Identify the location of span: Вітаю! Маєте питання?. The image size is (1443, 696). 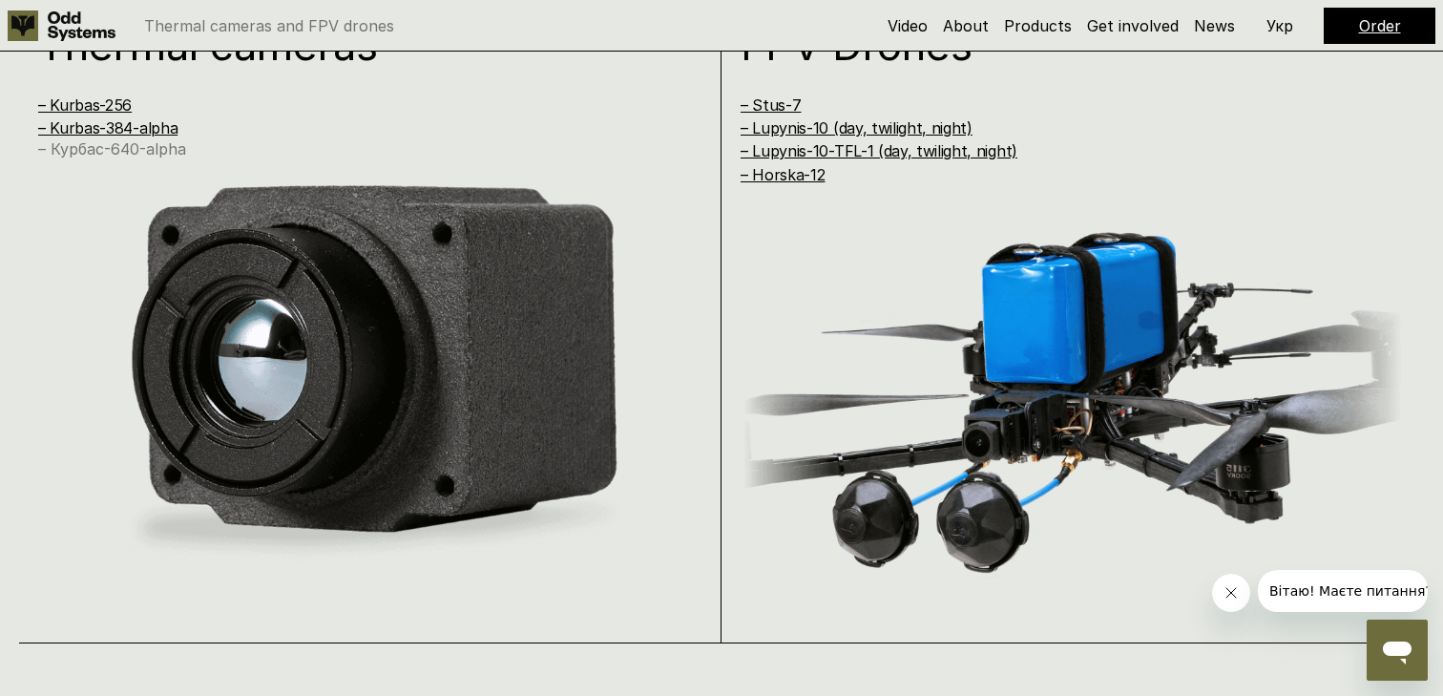
(93, 21).